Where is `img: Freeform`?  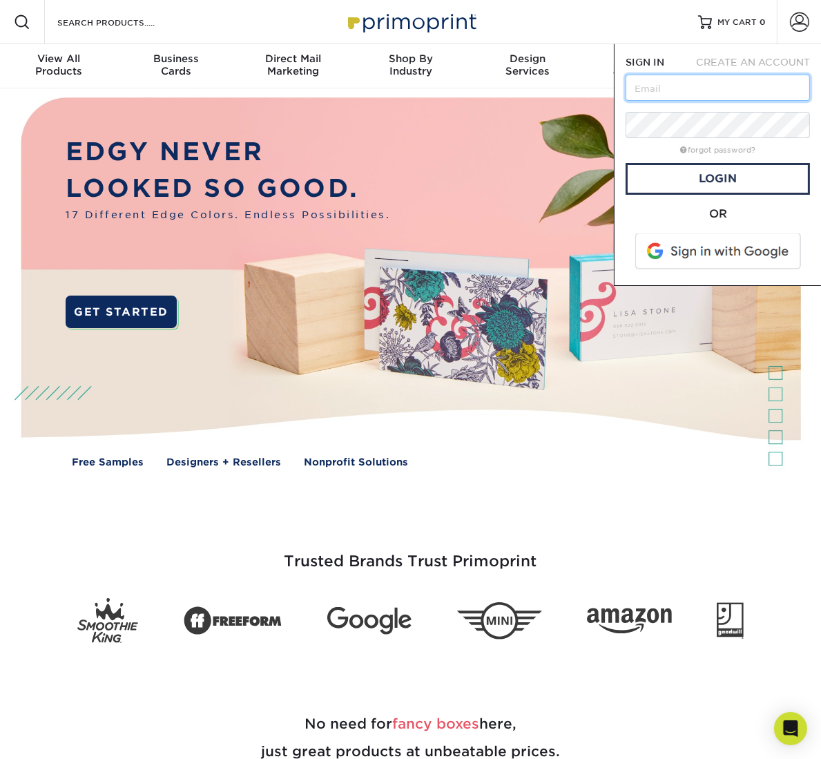 img: Freeform is located at coordinates (233, 620).